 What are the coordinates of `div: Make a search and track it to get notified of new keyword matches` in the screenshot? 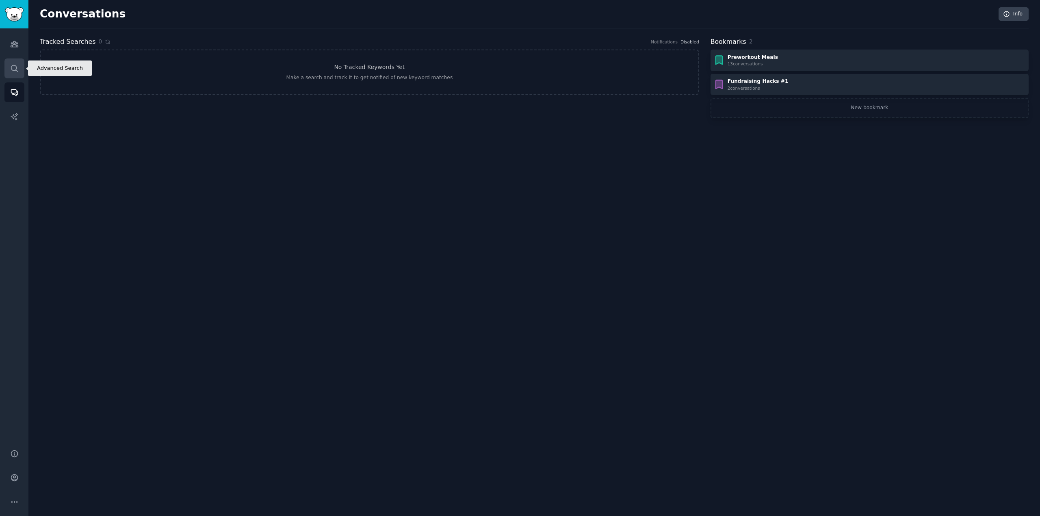 It's located at (369, 78).